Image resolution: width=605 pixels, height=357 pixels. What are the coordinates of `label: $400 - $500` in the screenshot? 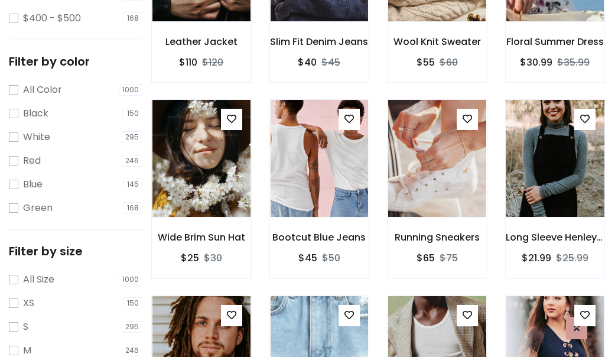 It's located at (52, 18).